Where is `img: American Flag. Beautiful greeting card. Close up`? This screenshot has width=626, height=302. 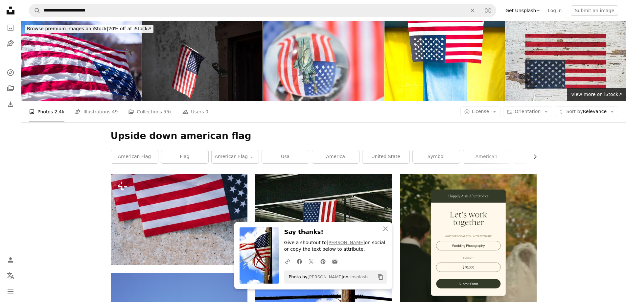 img: American Flag. Beautiful greeting card. Close up is located at coordinates (565, 61).